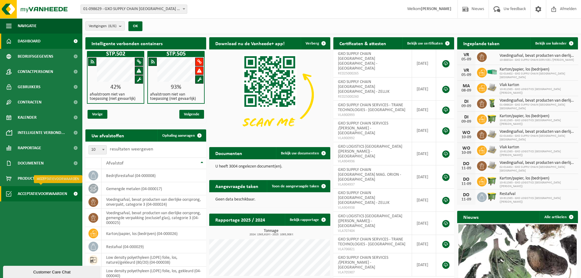  Describe the element at coordinates (35, 72) in the screenshot. I see `span: Contactpersonen` at that location.